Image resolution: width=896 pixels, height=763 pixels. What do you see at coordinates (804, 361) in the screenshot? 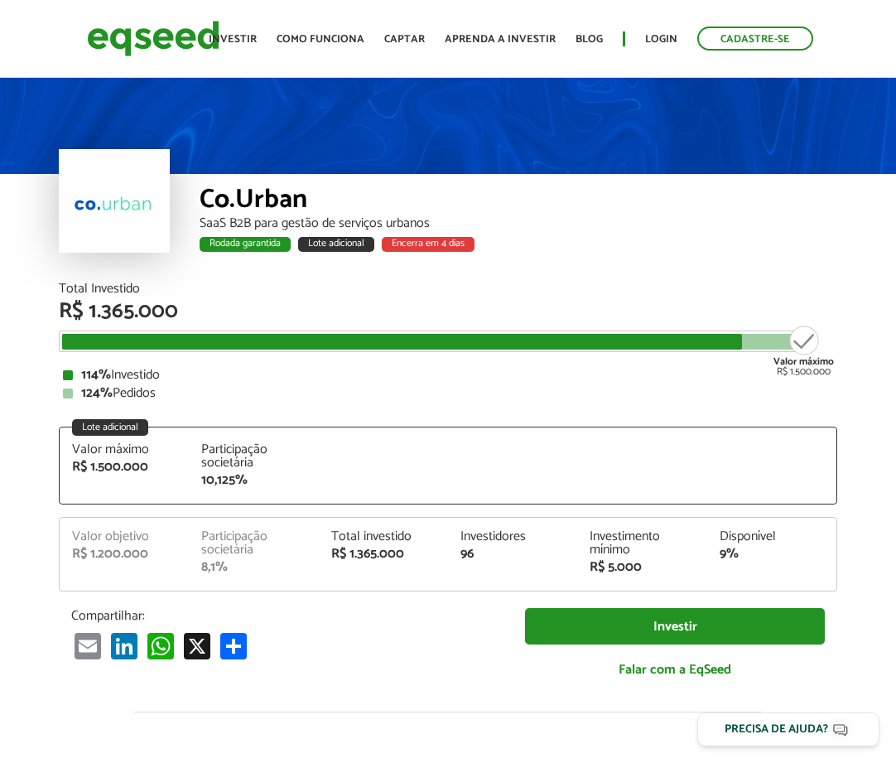
I see `strong: Valor máximo` at bounding box center [804, 361].